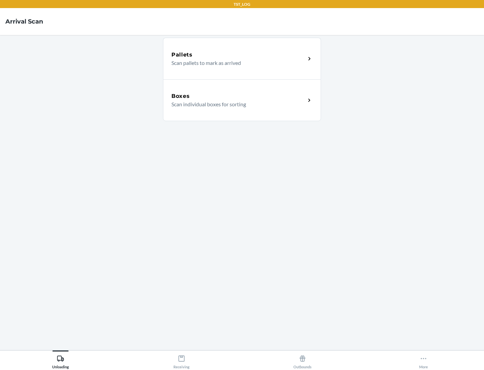 The width and height of the screenshot is (484, 370). I want to click on h4: Arrival Scan, so click(24, 22).